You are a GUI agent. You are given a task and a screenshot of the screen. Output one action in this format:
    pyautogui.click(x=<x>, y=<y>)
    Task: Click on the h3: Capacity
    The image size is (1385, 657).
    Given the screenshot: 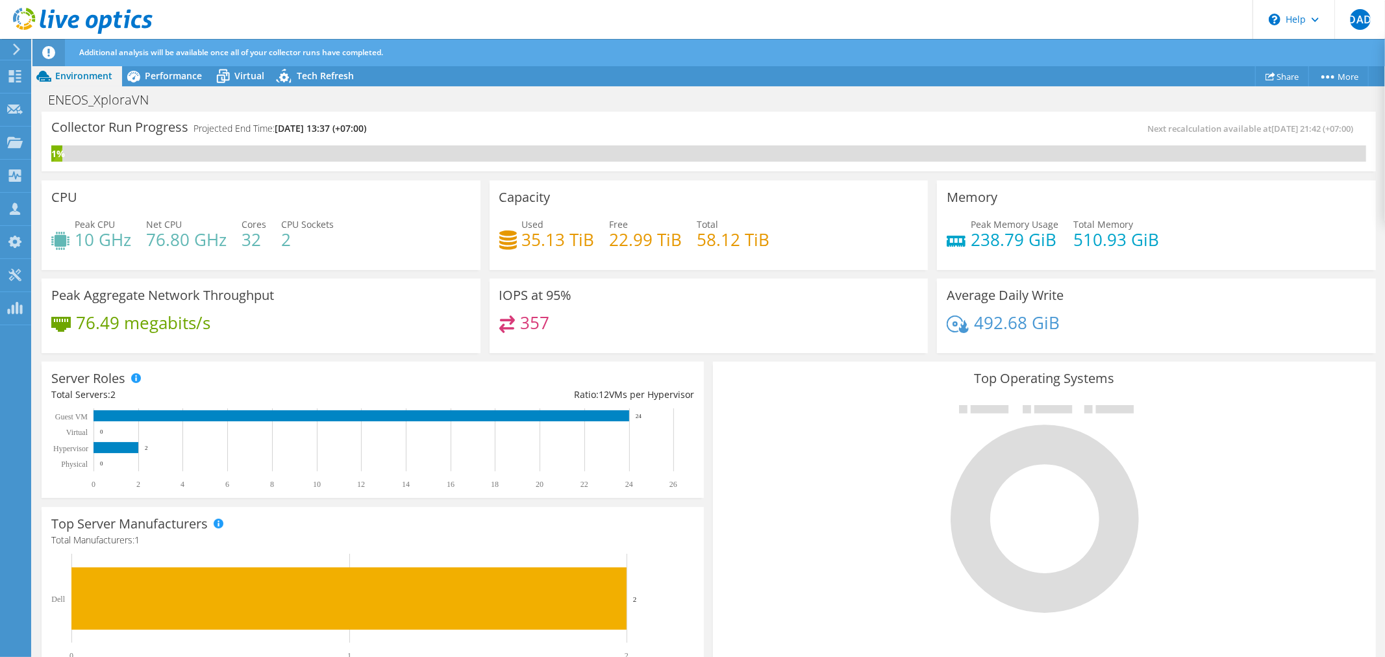 What is the action you would take?
    pyautogui.click(x=525, y=197)
    